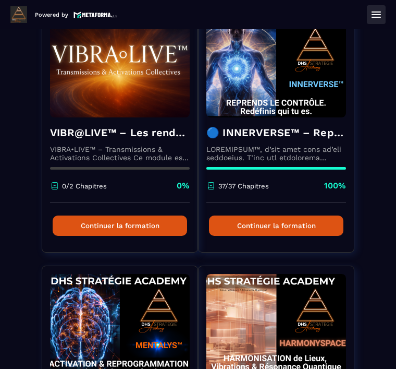 This screenshot has width=396, height=369. What do you see at coordinates (244, 186) in the screenshot?
I see `p: 37/37 Chapitres` at bounding box center [244, 186].